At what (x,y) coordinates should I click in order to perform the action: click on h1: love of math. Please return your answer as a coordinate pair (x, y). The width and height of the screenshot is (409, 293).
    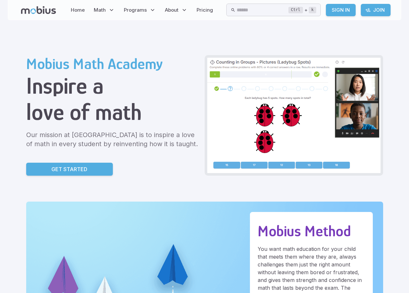
    Looking at the image, I should click on (113, 112).